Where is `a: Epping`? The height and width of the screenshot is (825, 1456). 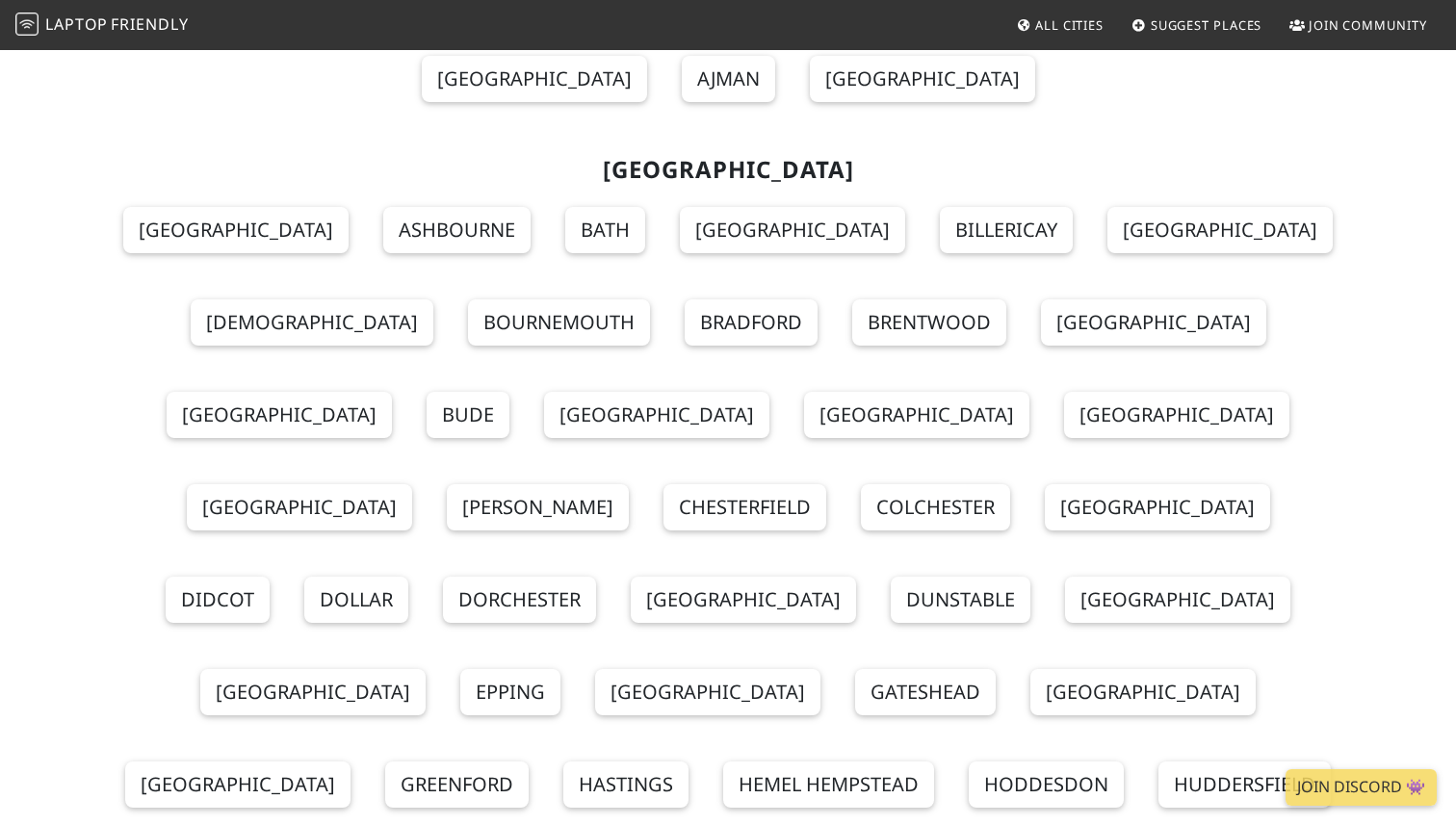
a: Epping is located at coordinates (510, 692).